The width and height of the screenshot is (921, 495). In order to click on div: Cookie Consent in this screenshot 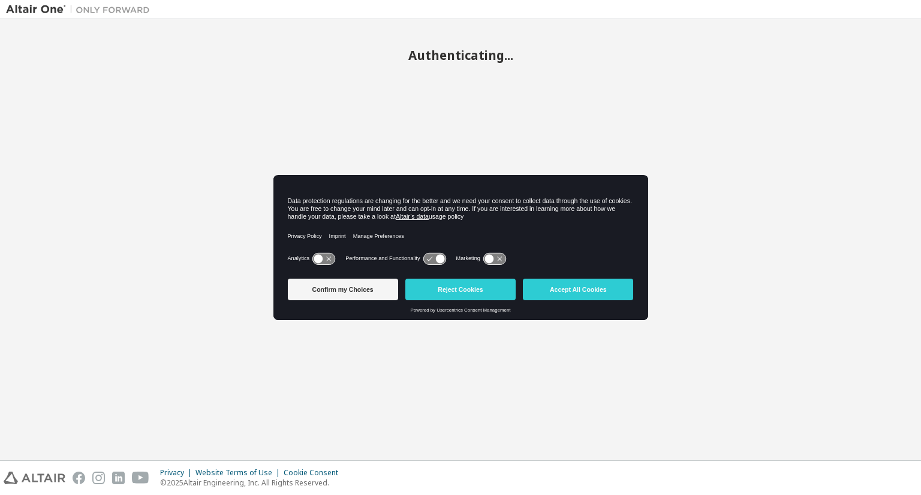, I will do `click(314, 473)`.